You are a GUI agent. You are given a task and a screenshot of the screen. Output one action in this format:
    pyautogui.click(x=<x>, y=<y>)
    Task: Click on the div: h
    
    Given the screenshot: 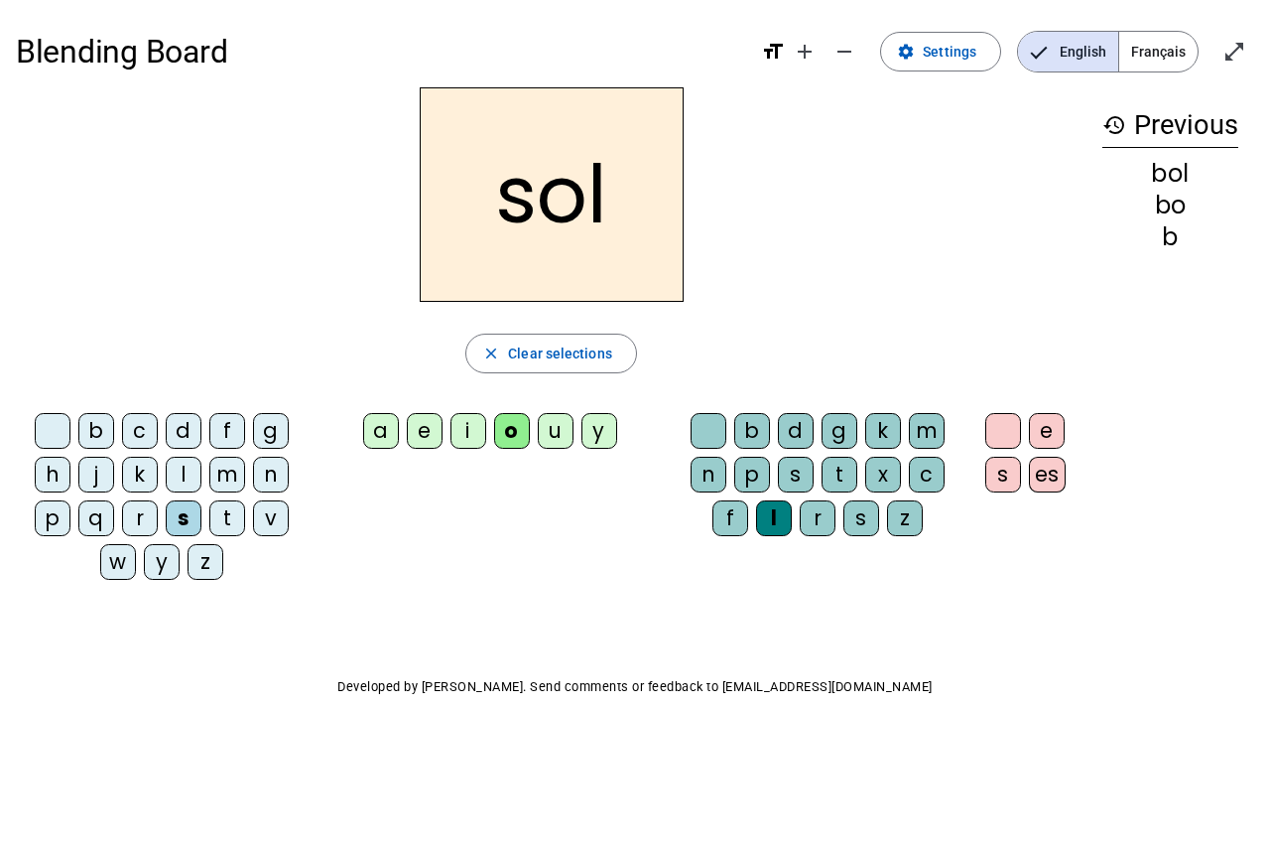 What is the action you would take?
    pyautogui.click(x=53, y=474)
    